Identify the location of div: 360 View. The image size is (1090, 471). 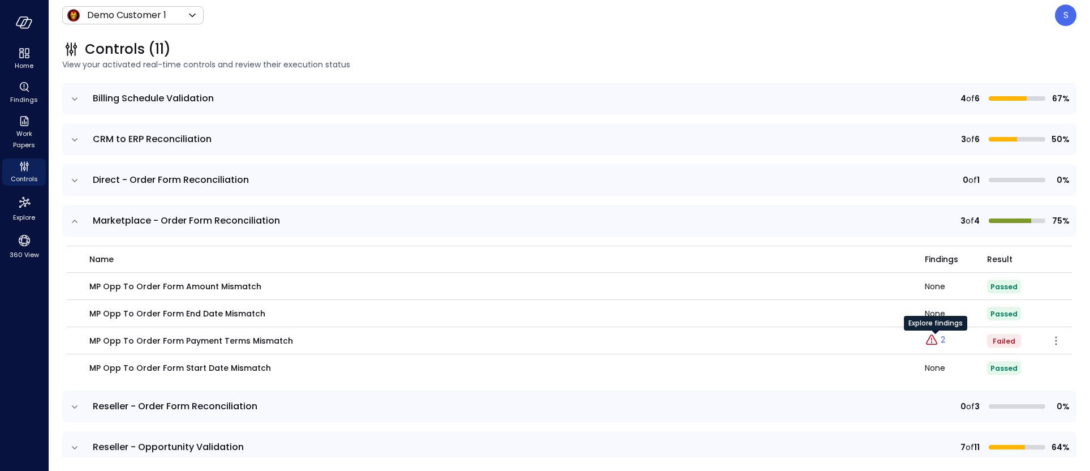
(24, 246).